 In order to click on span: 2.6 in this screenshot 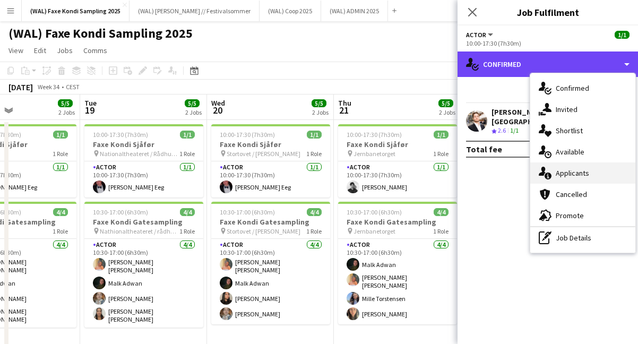, I will do `click(502, 130)`.